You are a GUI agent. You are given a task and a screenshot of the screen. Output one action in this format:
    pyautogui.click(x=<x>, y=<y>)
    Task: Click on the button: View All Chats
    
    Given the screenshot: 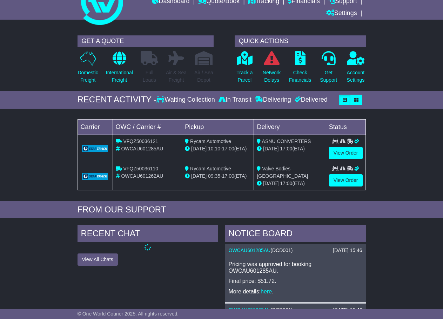 What is the action you would take?
    pyautogui.click(x=98, y=260)
    